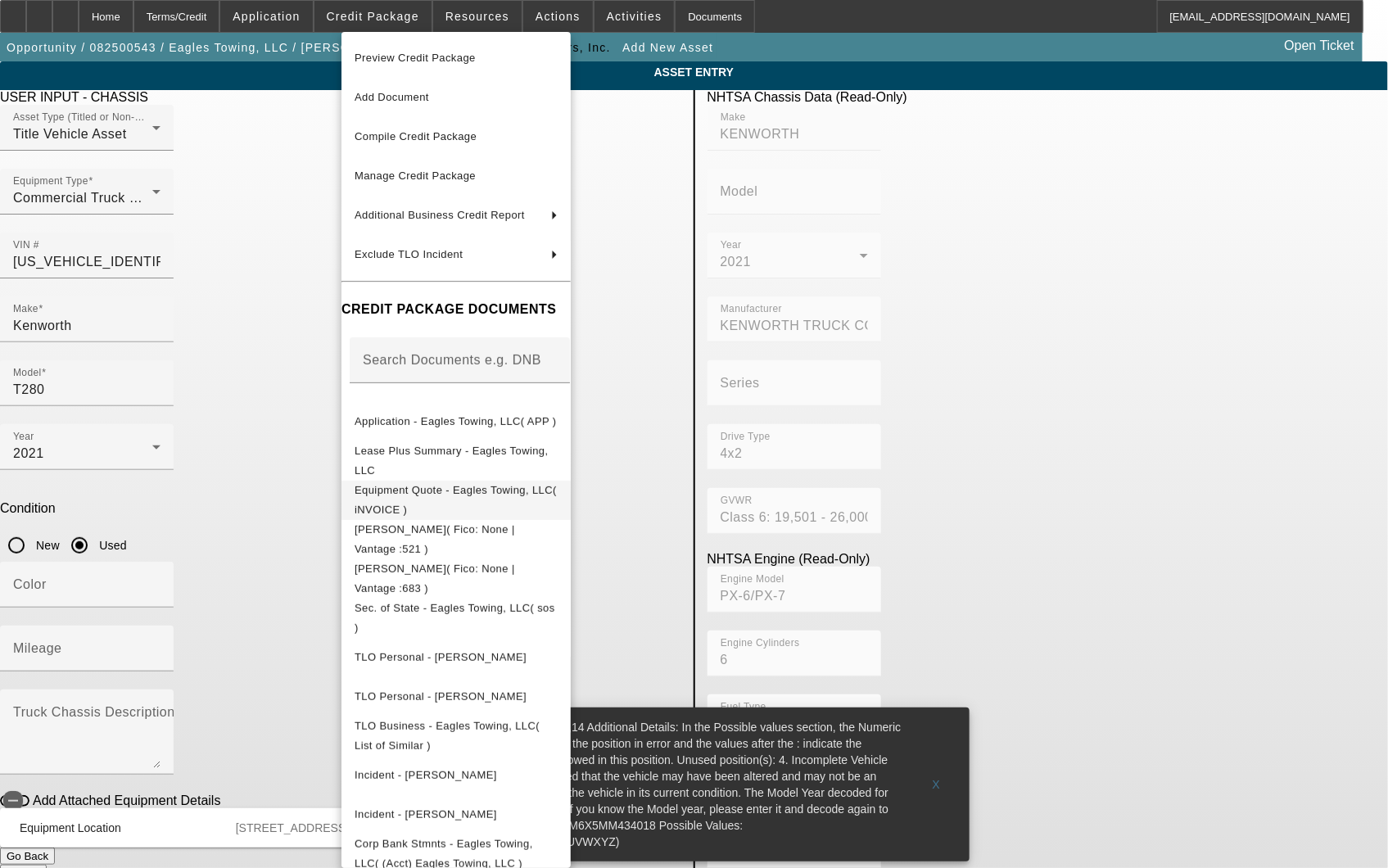 This screenshot has height=868, width=1388. I want to click on button: Incident - Perez, Rodolfo, so click(456, 813).